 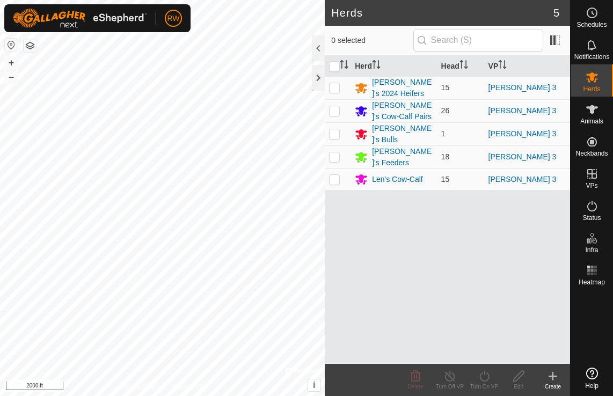 What do you see at coordinates (592, 386) in the screenshot?
I see `span: Help` at bounding box center [592, 386].